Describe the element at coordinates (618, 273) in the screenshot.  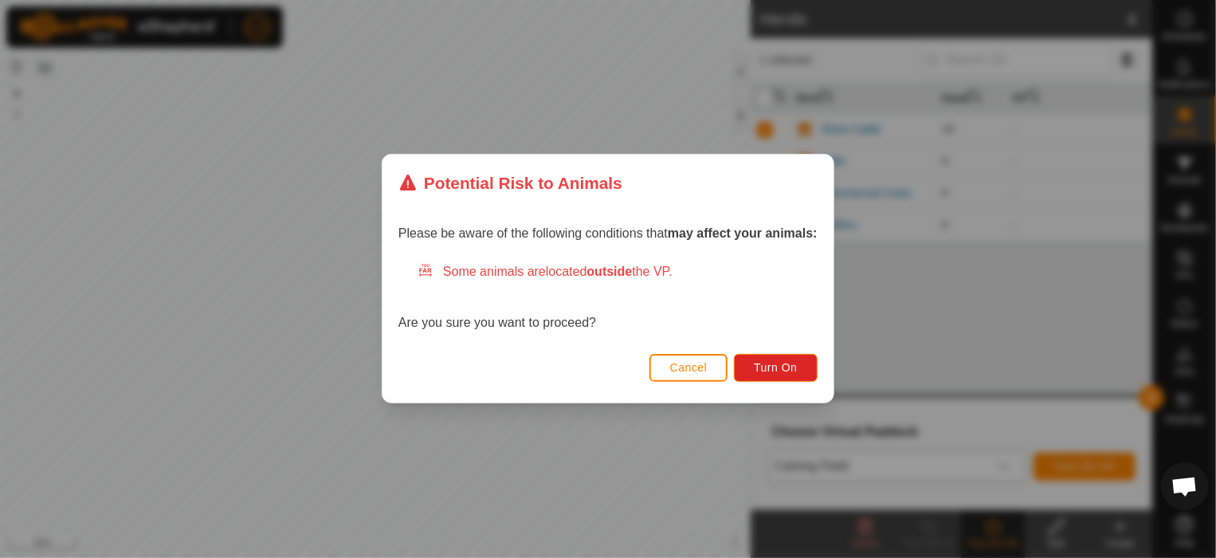
I see `div: Some animals are` at that location.